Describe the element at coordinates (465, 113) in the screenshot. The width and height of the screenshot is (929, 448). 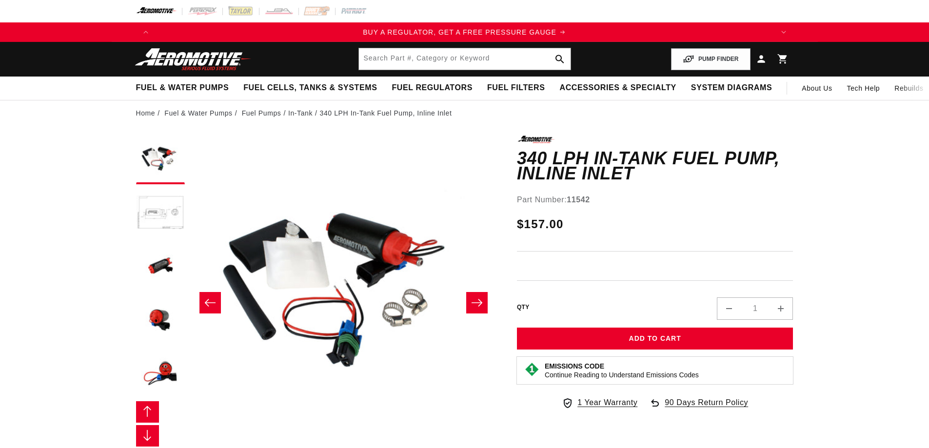
I see `nav: breadcrumbs` at that location.